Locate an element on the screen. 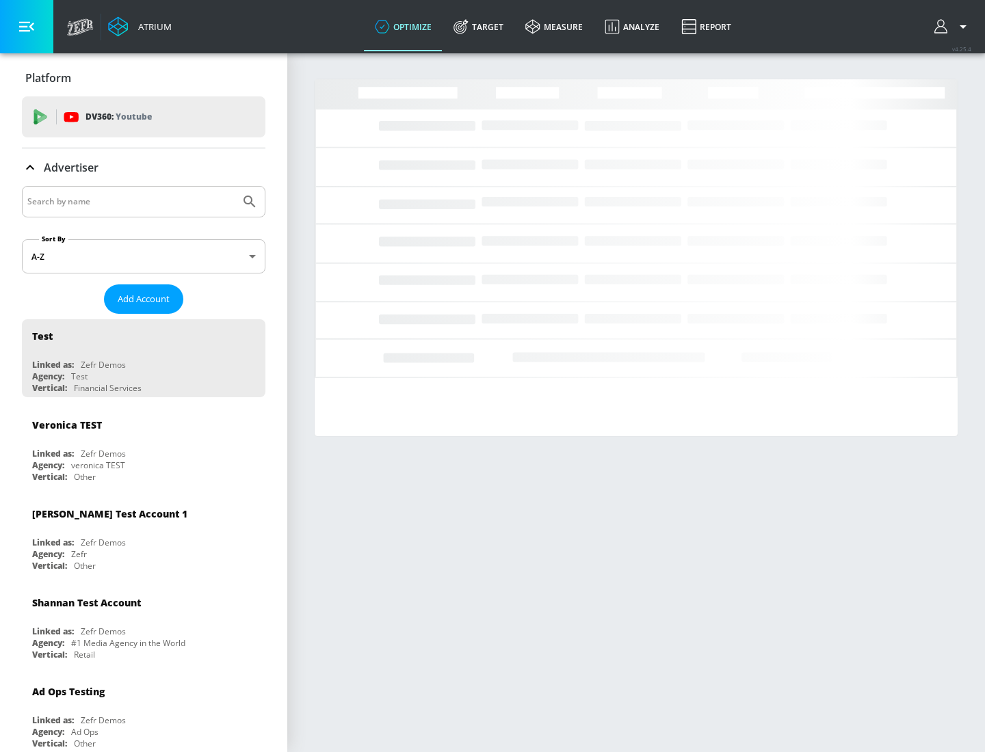  a: Target is located at coordinates (478, 27).